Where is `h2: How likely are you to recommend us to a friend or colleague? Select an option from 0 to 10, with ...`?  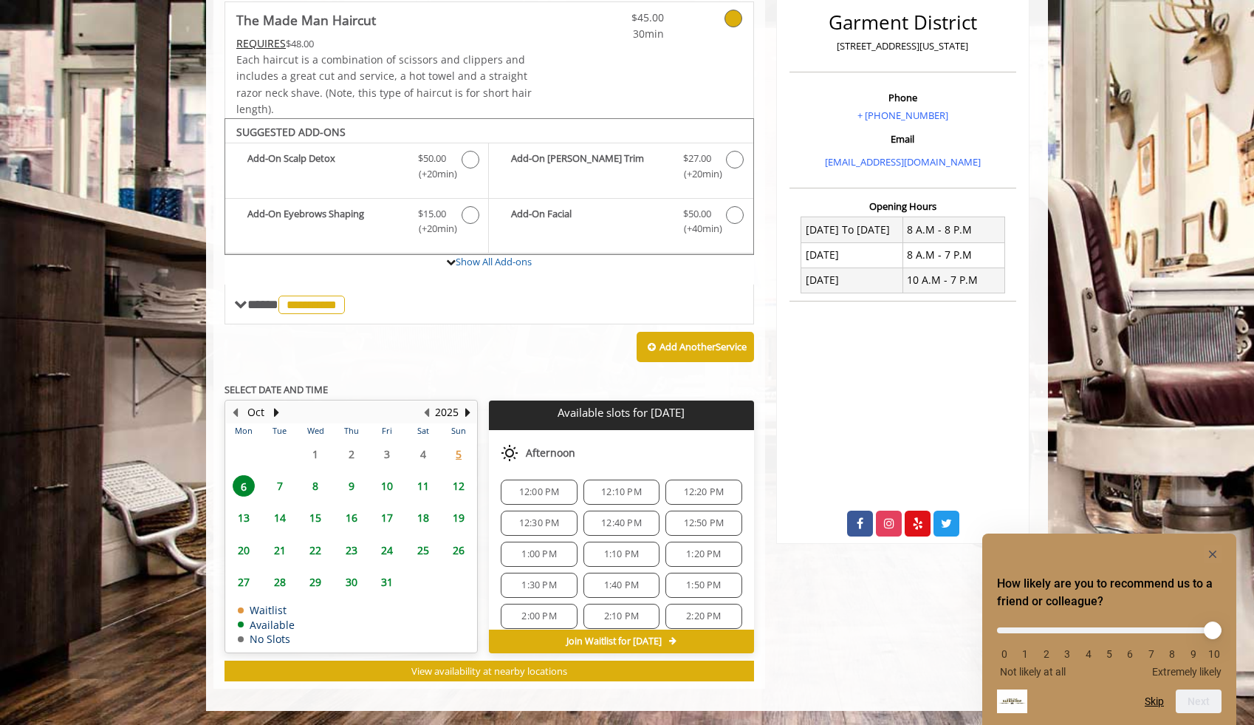
h2: How likely are you to recommend us to a friend or colleague? Select an option from 0 to 10, with ... is located at coordinates (1109, 592).